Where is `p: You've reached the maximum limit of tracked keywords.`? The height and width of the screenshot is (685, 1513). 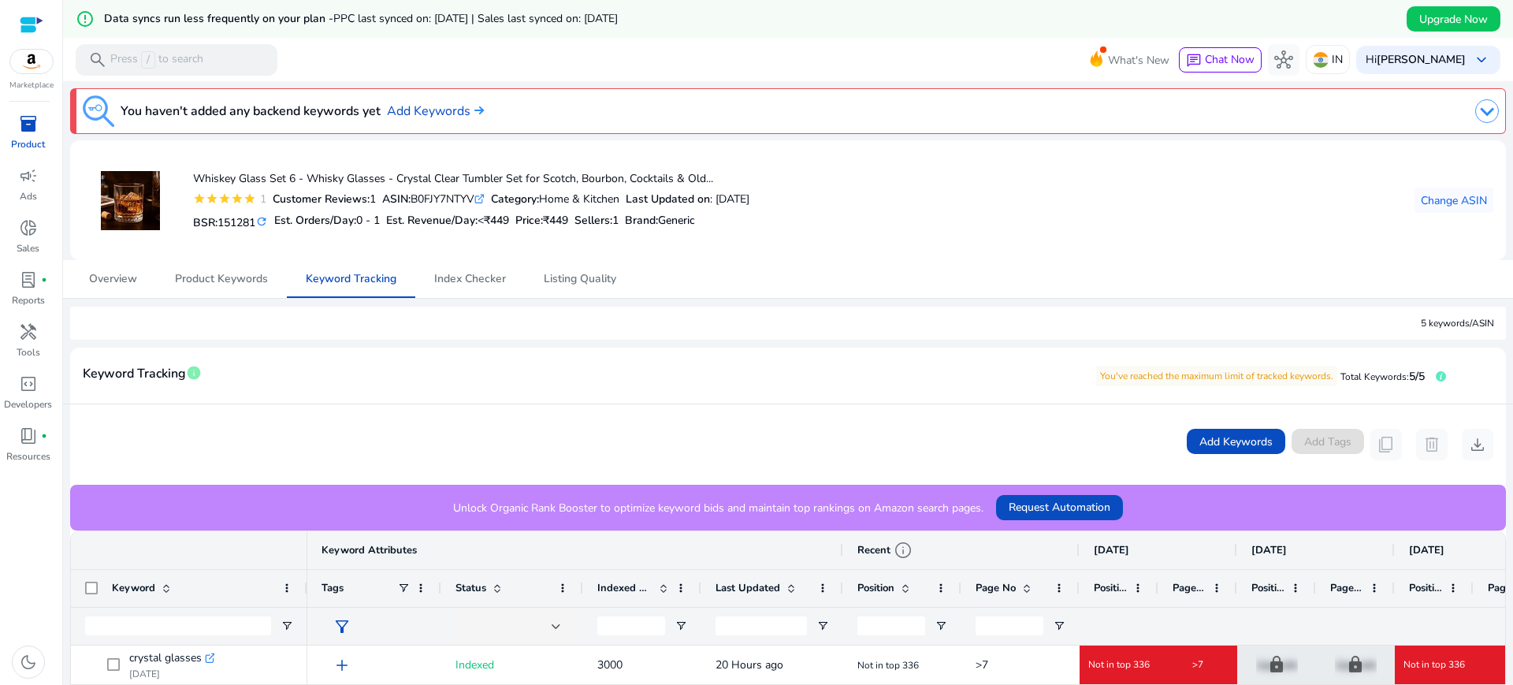
p: You've reached the maximum limit of tracked keywords. is located at coordinates (1216, 376).